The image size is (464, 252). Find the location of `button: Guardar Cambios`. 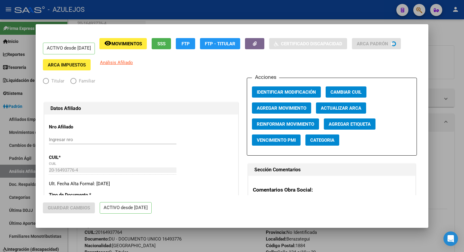

button: Guardar Cambios is located at coordinates (69, 208).